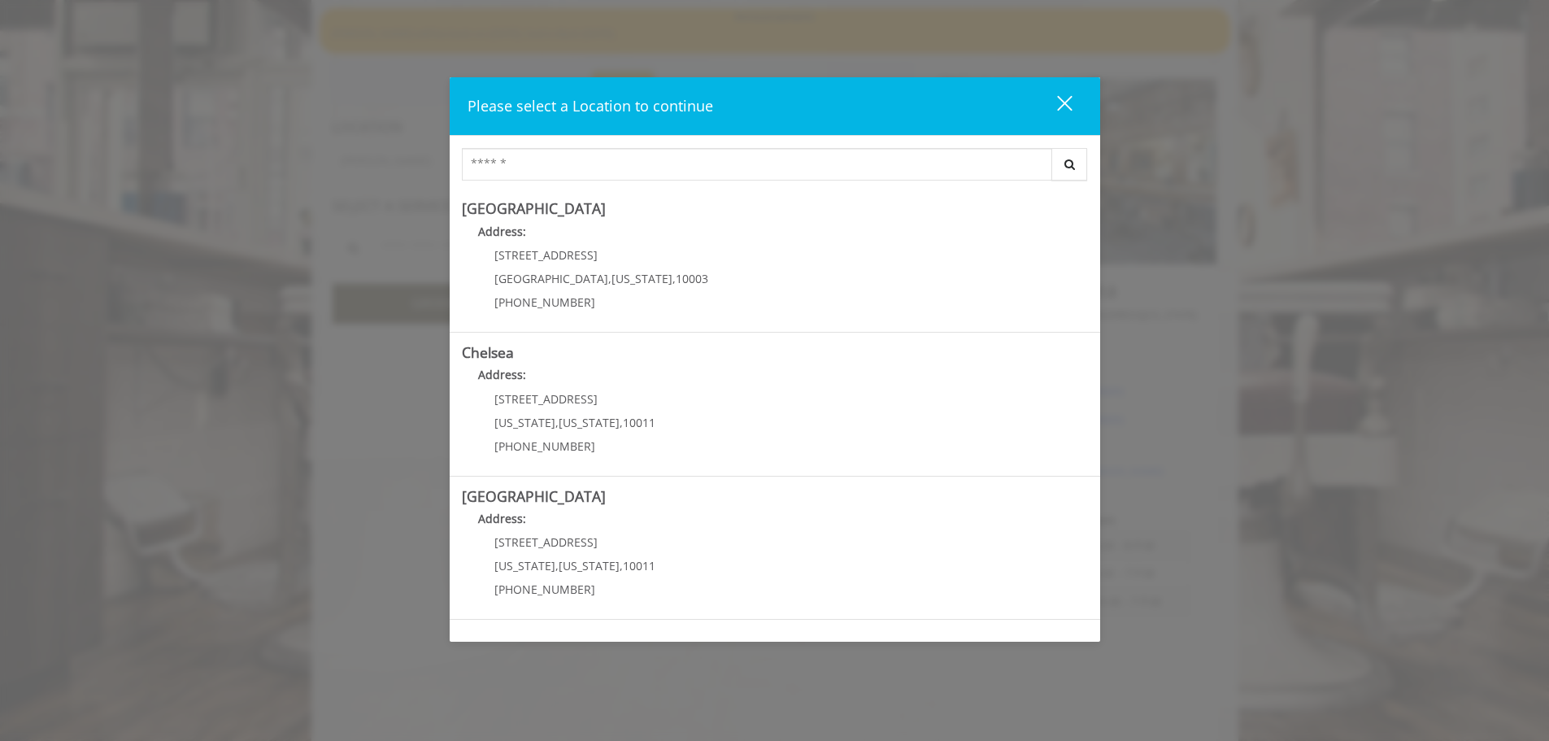 This screenshot has width=1549, height=741. I want to click on b: Chelsea, so click(488, 352).